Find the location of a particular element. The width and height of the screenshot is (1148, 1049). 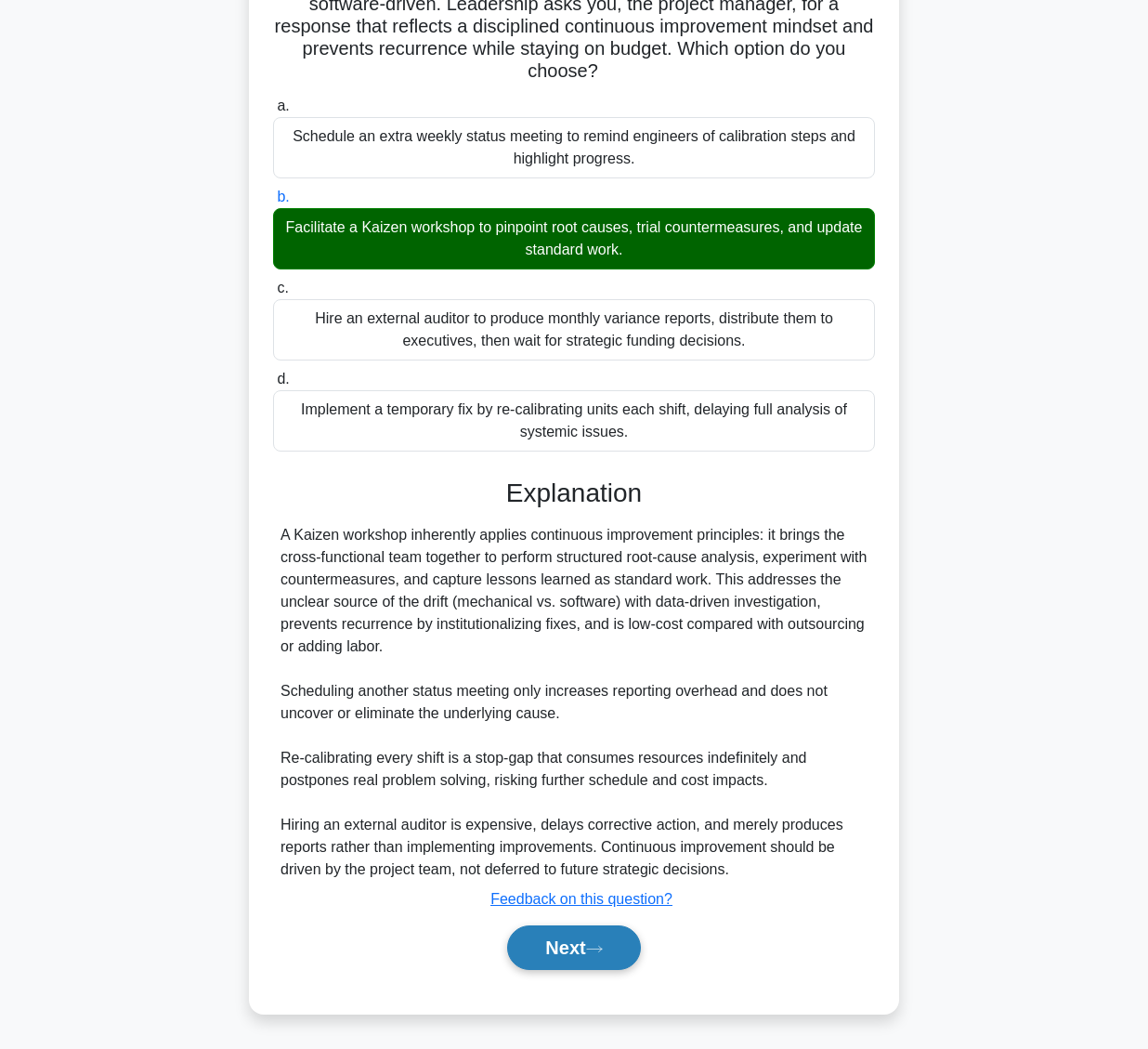

span: d. is located at coordinates (283, 378).